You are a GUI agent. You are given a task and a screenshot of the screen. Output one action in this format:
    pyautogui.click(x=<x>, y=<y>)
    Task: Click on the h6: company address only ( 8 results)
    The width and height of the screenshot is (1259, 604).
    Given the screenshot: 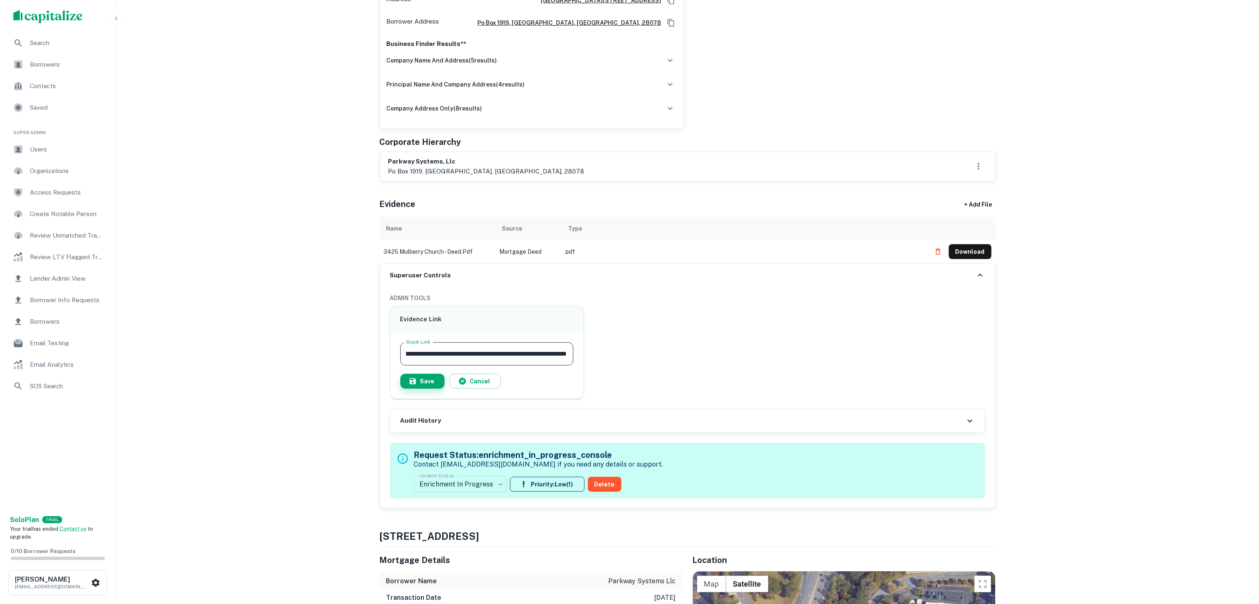 What is the action you would take?
    pyautogui.click(x=434, y=108)
    